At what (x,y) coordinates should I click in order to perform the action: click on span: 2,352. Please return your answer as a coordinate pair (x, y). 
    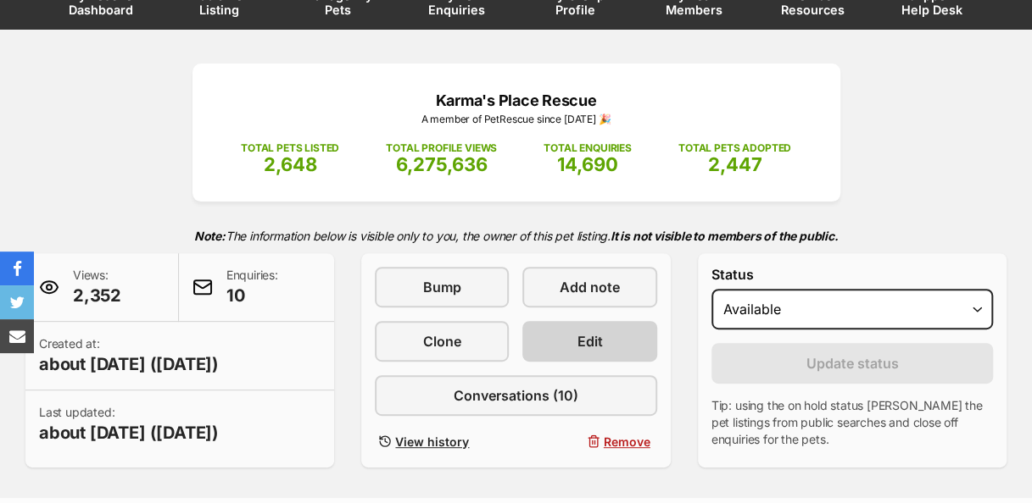
    Looking at the image, I should click on (97, 296).